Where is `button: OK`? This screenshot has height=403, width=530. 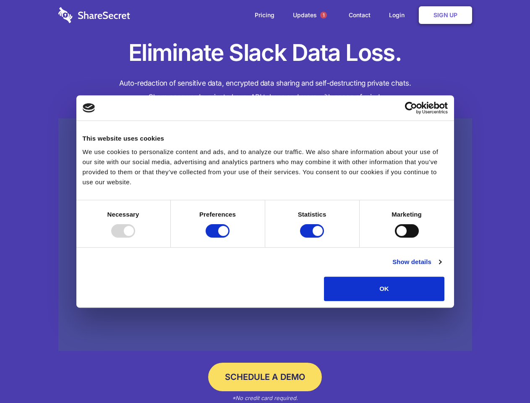
button: OK is located at coordinates (384, 289).